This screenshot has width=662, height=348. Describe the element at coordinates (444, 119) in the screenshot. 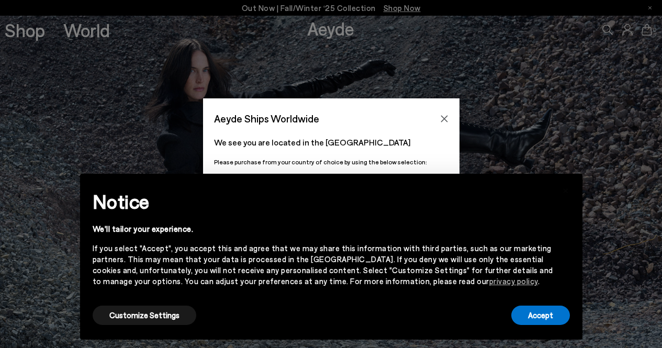

I see `button: Close` at that location.